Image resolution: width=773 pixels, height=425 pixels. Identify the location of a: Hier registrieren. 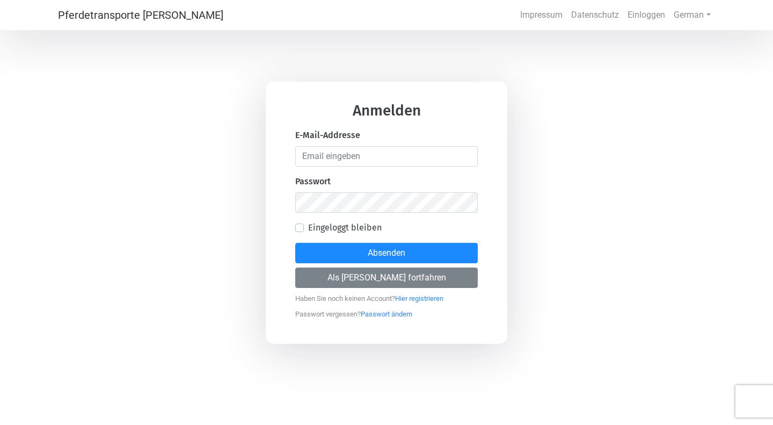
(419, 295).